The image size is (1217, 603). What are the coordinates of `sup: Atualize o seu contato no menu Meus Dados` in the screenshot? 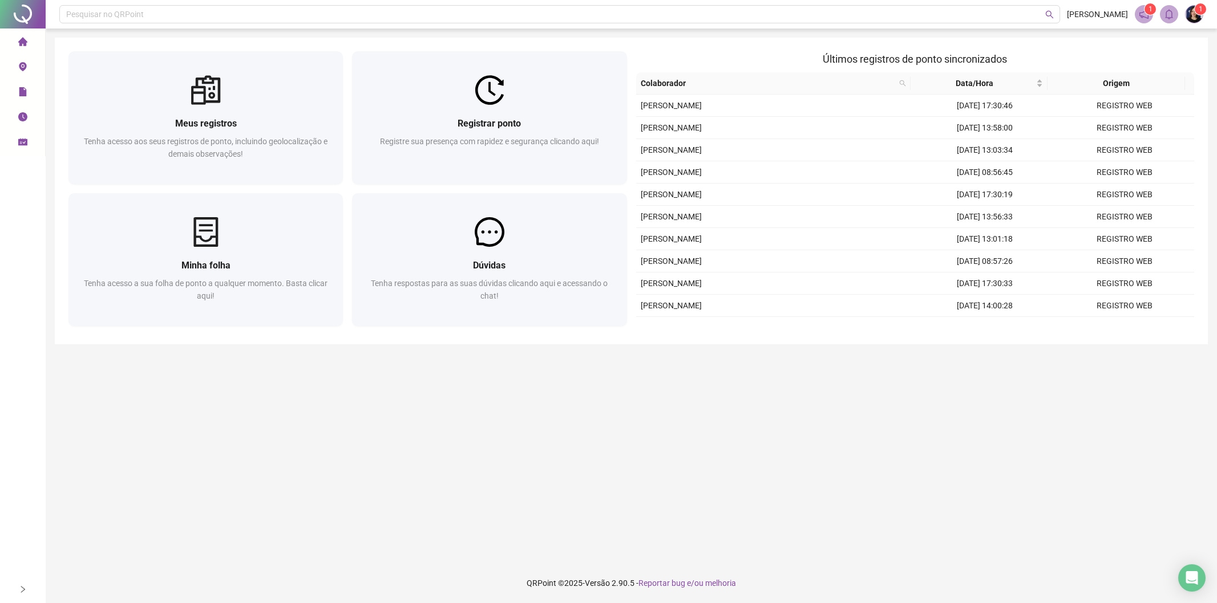 It's located at (1200, 9).